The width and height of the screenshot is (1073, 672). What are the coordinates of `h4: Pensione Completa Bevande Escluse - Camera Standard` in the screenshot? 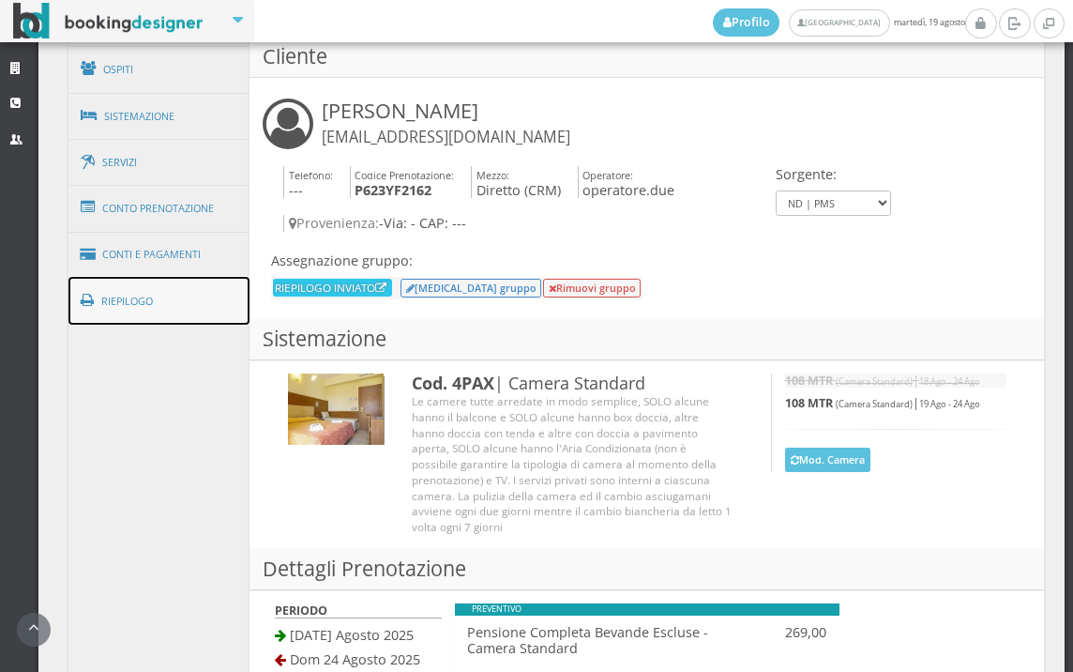 It's located at (599, 640).